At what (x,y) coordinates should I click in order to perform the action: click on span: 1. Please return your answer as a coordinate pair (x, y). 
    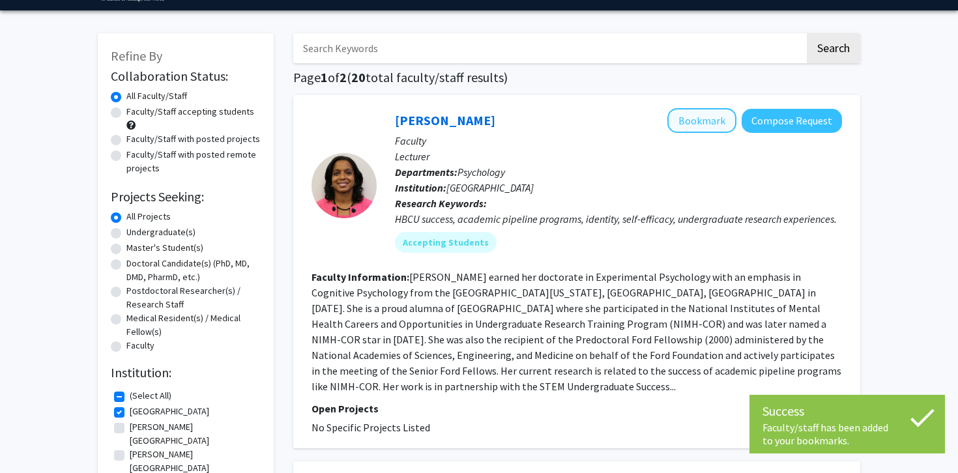
    Looking at the image, I should click on (324, 77).